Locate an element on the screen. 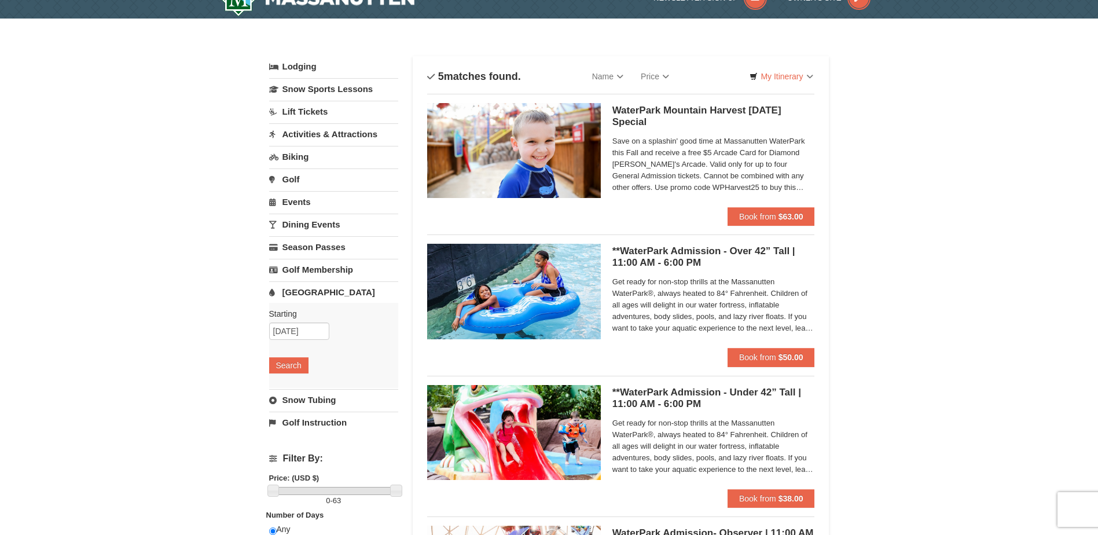 Image resolution: width=1098 pixels, height=535 pixels. img: 6619917-726-5d57f225.jpg is located at coordinates (514, 291).